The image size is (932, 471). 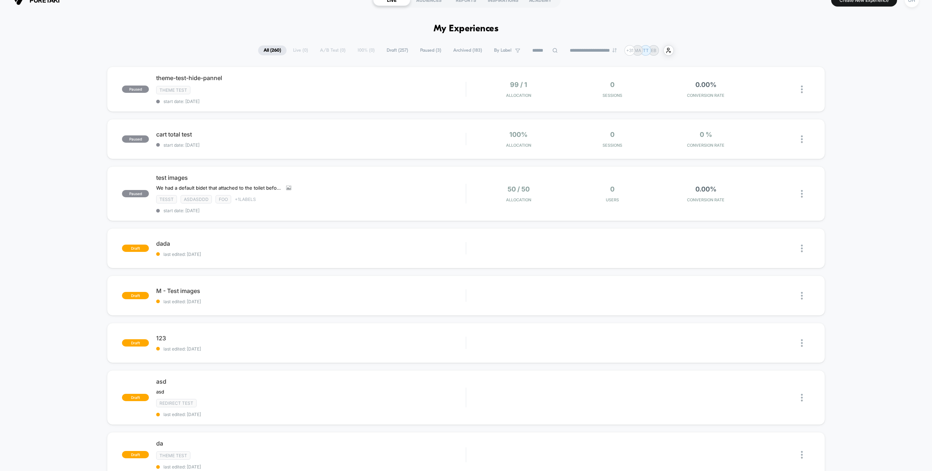 What do you see at coordinates (397, 50) in the screenshot?
I see `span: Draft ( 257 )` at bounding box center [397, 50].